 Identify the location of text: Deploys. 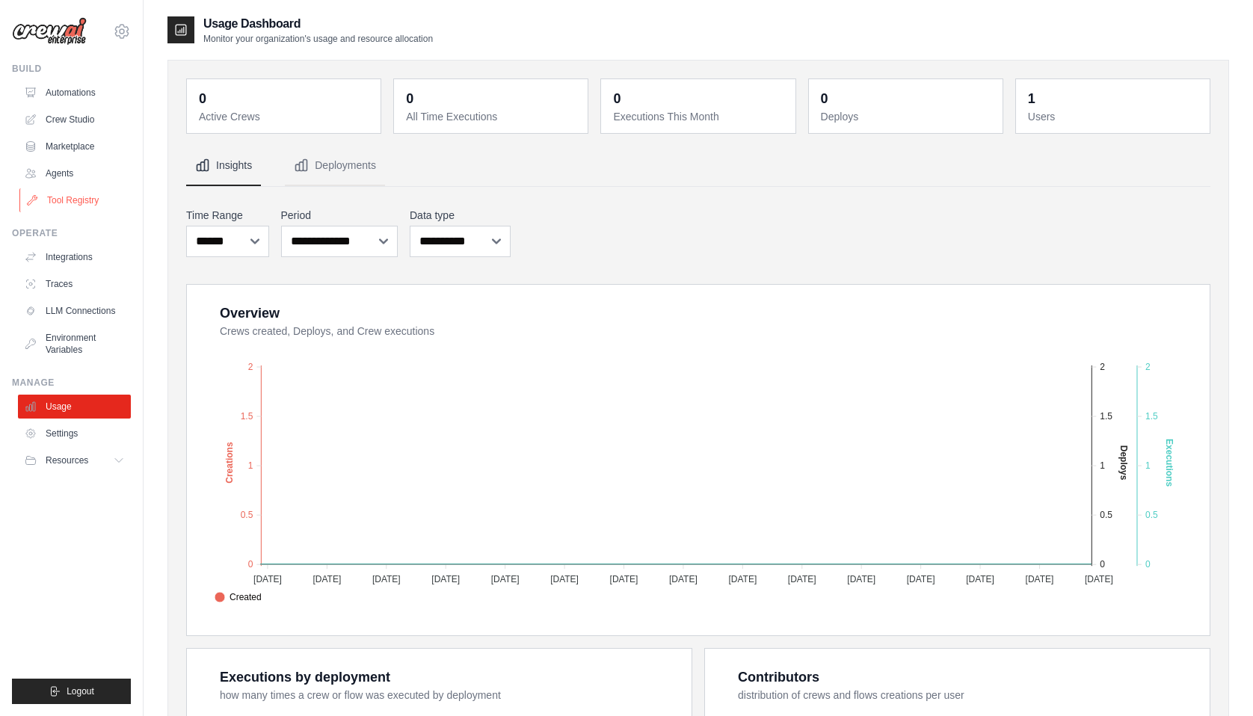
(1124, 463).